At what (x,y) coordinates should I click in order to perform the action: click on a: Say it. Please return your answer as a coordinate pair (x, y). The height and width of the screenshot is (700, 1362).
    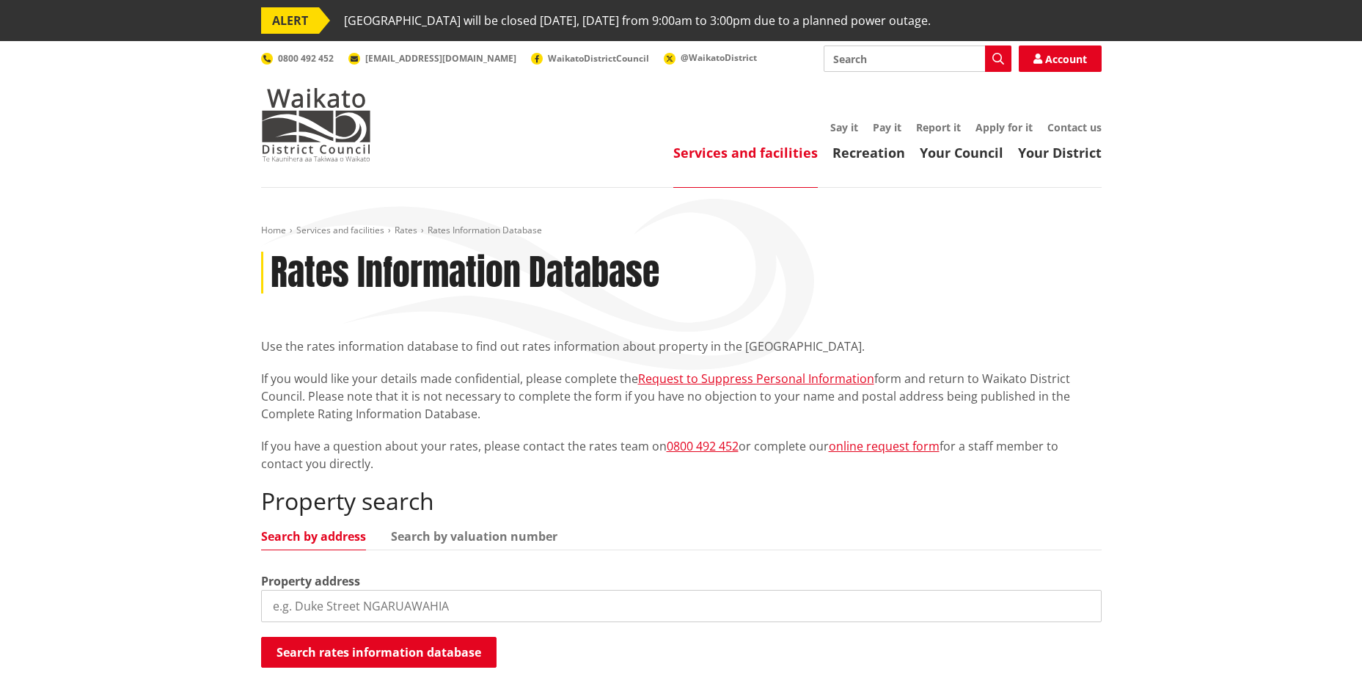
    Looking at the image, I should click on (844, 127).